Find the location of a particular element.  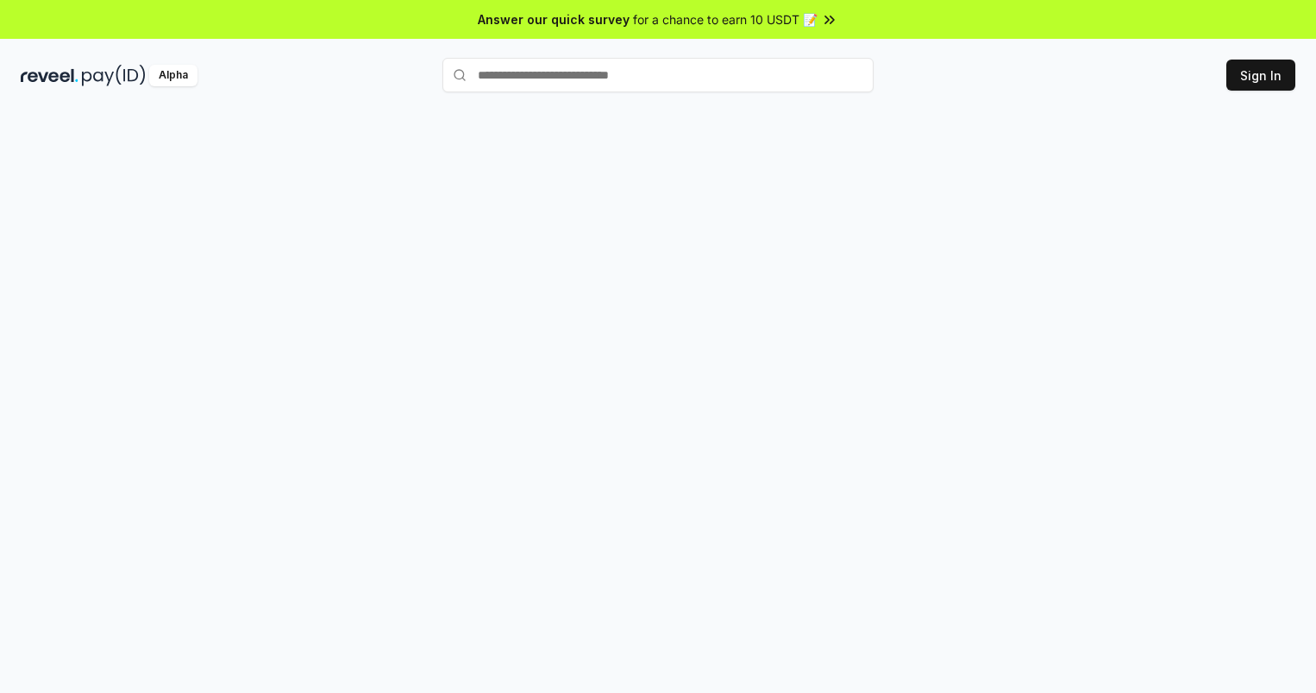

img: pay_id is located at coordinates (114, 75).